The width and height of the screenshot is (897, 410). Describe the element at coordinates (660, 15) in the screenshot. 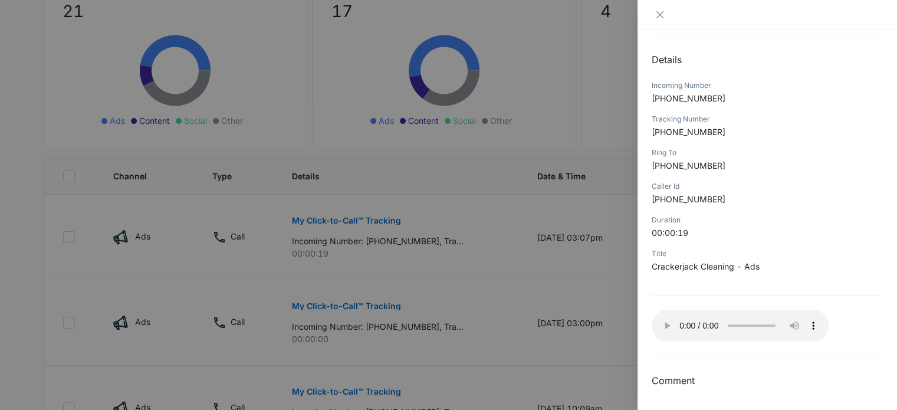

I see `button: Close` at that location.